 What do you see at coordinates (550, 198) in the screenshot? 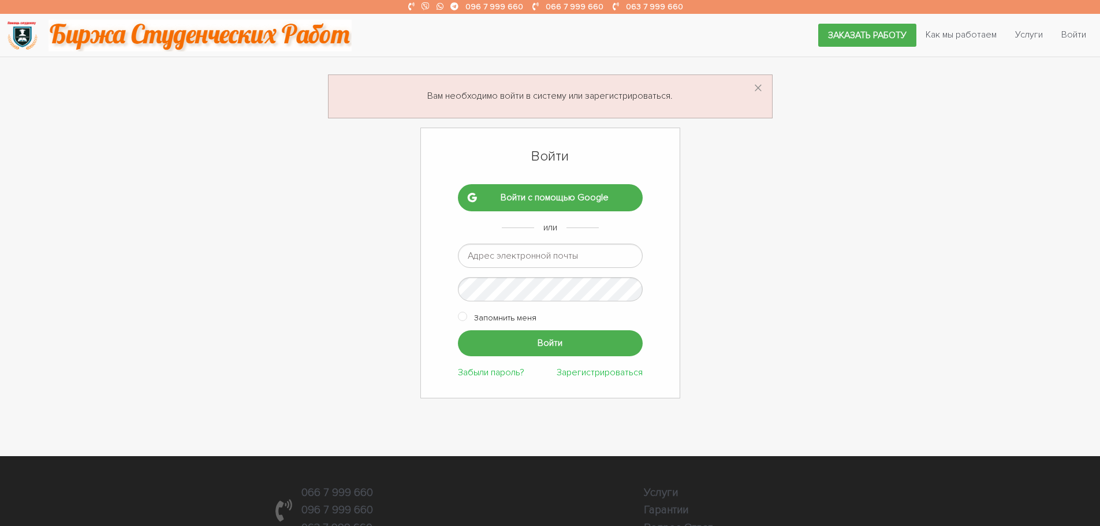
I see `a: Войти с помощью Google` at bounding box center [550, 198].